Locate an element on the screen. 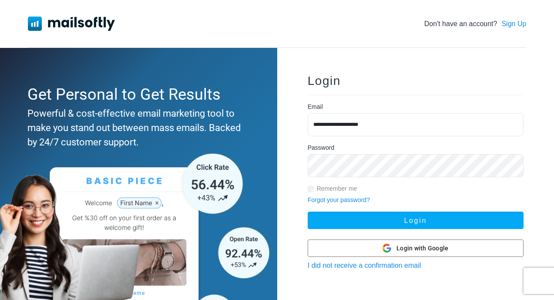 Image resolution: width=554 pixels, height=300 pixels. span: Login is located at coordinates (325, 81).